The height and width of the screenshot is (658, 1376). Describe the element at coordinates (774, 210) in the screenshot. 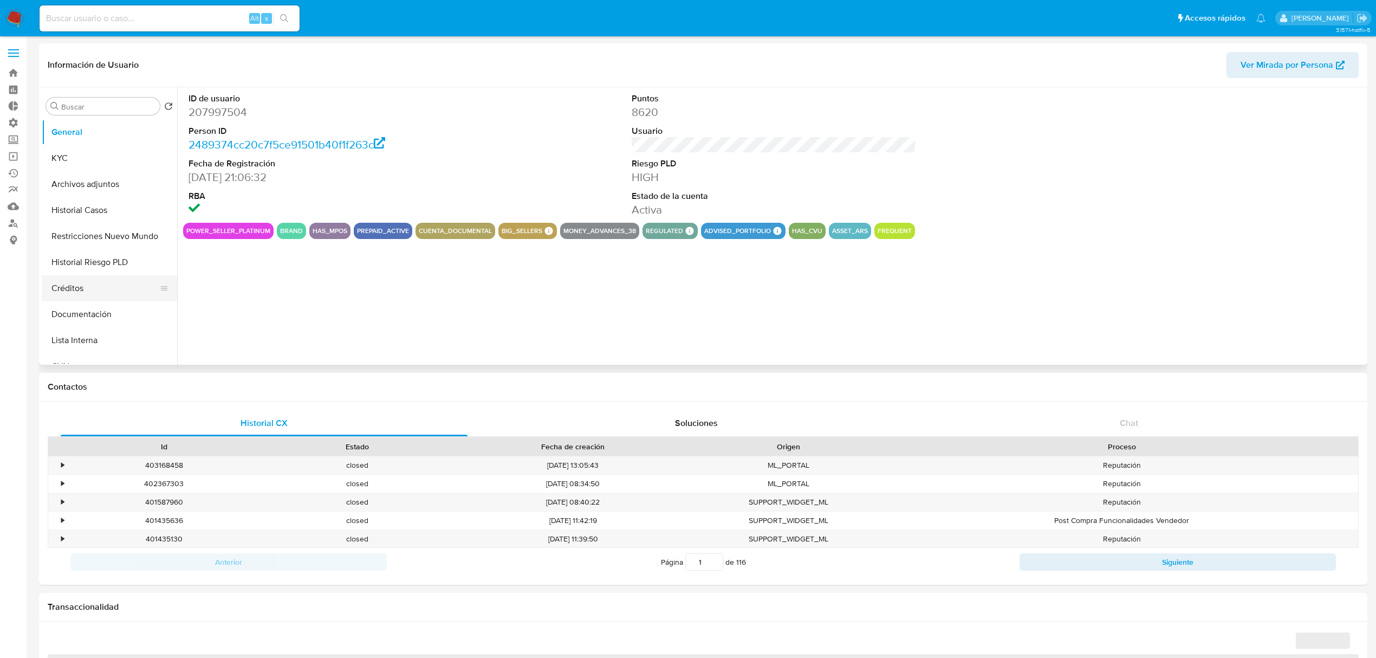

I see `dd: Activa` at that location.